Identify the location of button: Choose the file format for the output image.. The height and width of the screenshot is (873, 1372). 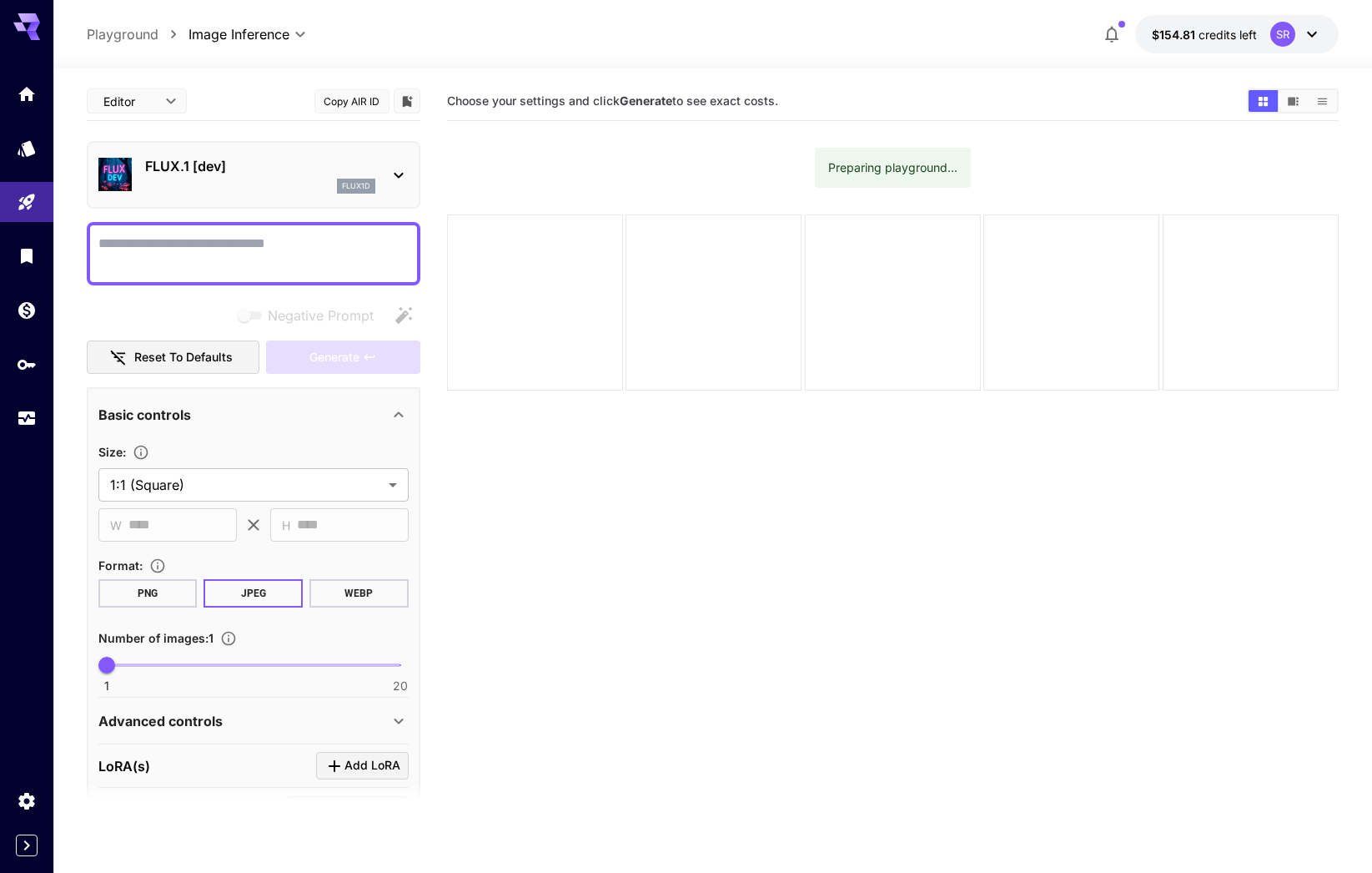
(158, 565).